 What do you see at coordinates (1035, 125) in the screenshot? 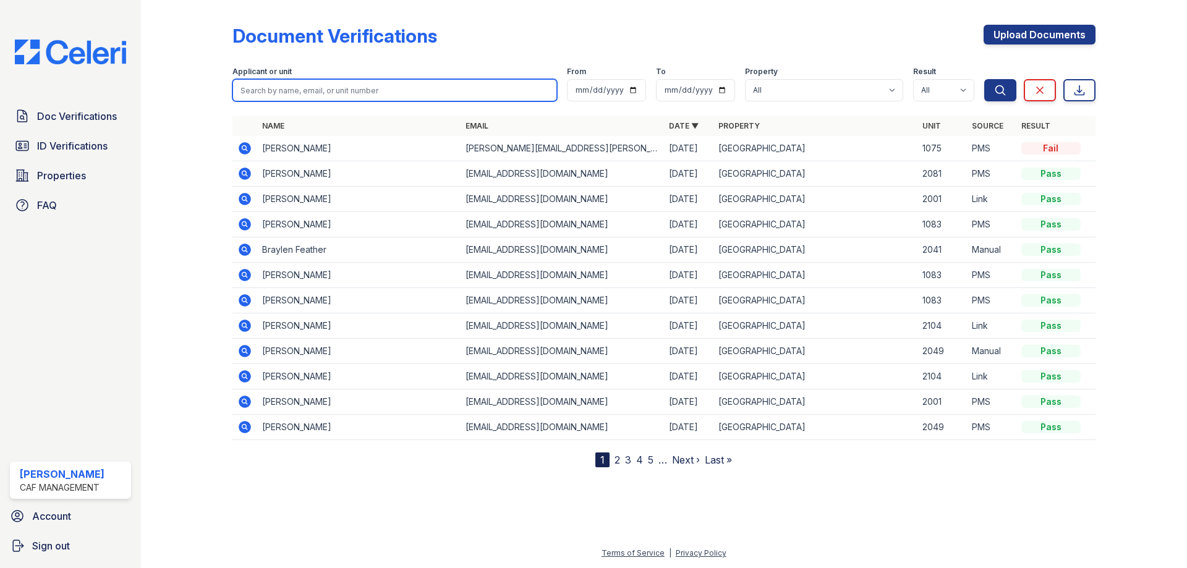
I see `a: Result` at bounding box center [1035, 125].